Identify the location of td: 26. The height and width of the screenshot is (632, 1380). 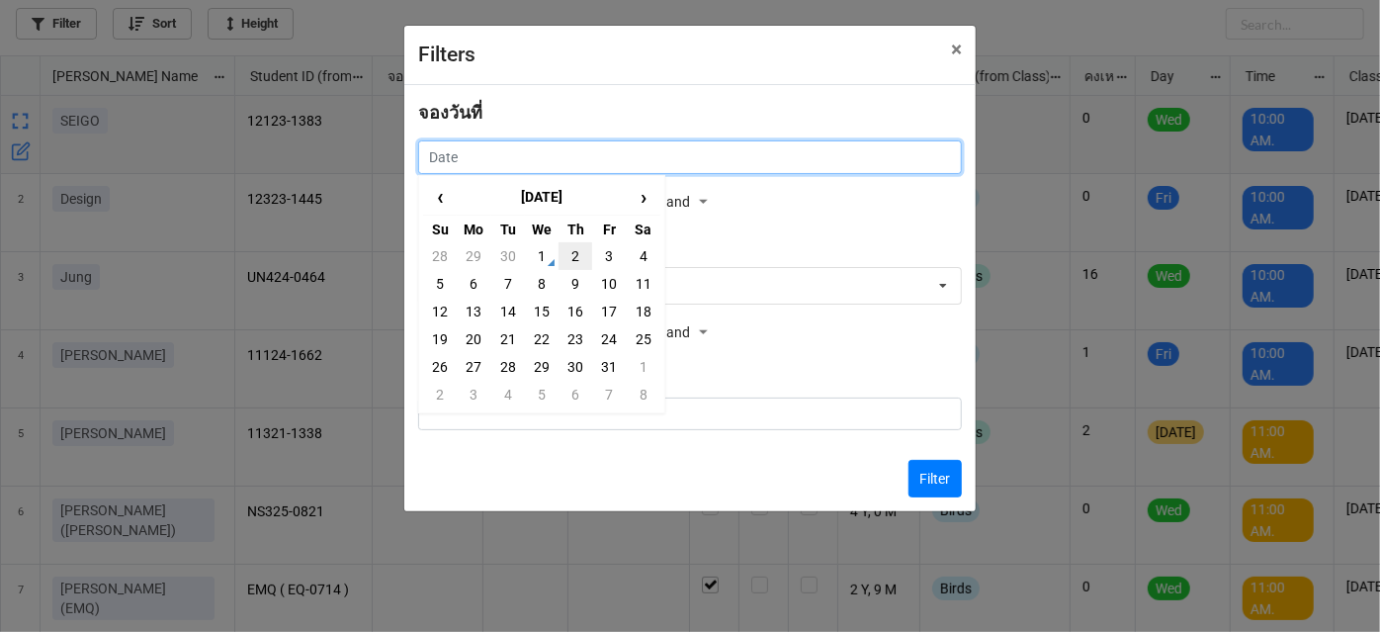
(440, 367).